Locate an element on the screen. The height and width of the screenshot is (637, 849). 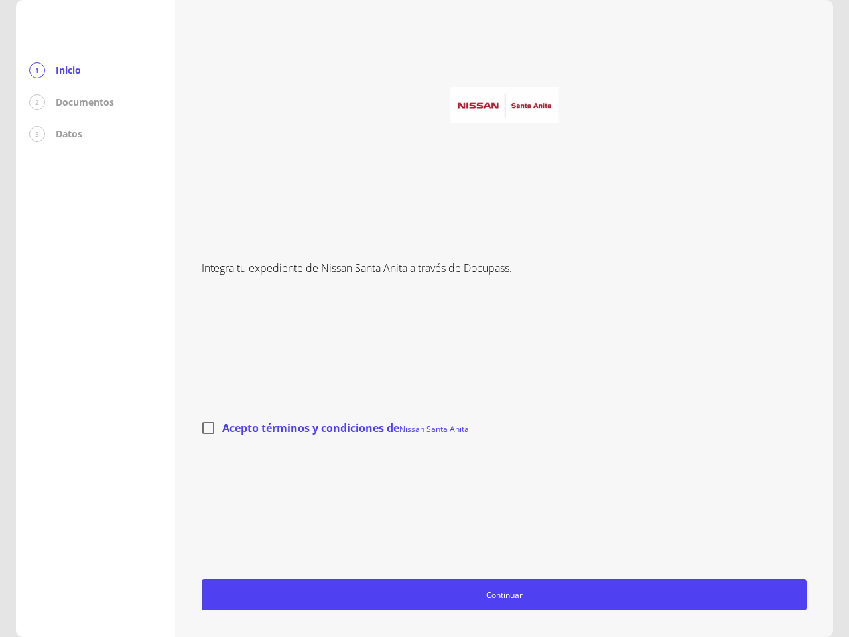
img: logo is located at coordinates (504, 105).